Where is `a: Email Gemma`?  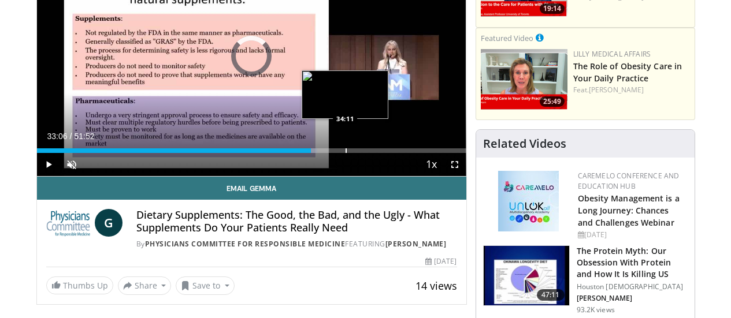 a: Email Gemma is located at coordinates (251, 188).